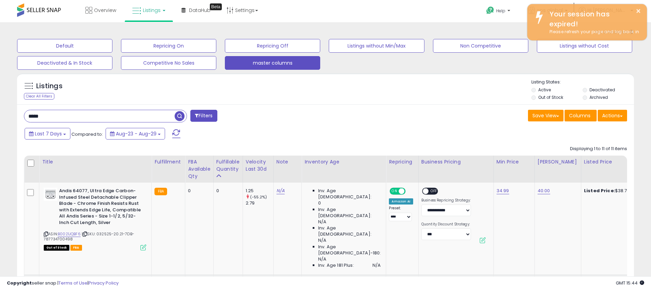  Describe the element at coordinates (76, 247) in the screenshot. I see `span: FBA` at that location.